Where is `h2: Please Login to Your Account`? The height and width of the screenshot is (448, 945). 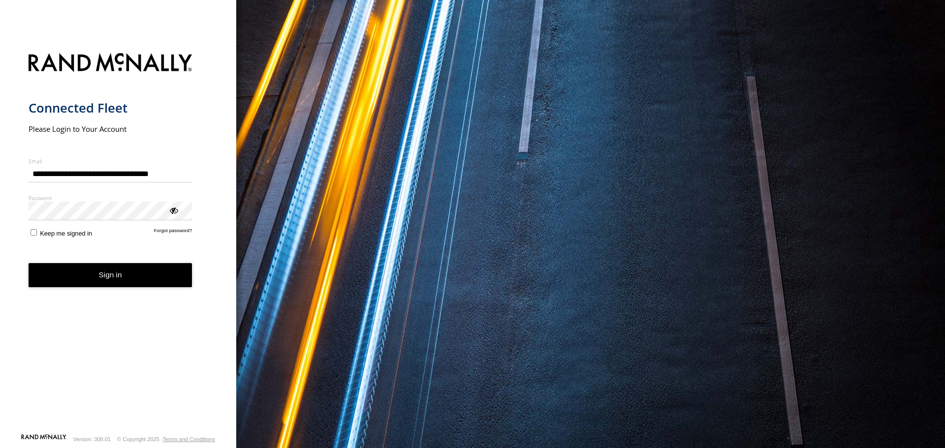
h2: Please Login to Your Account is located at coordinates (110, 129).